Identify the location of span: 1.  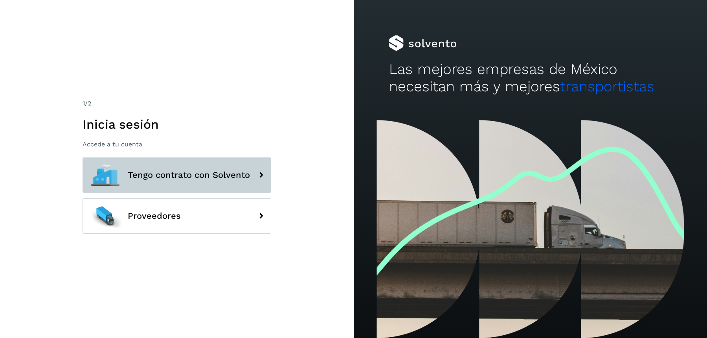
(84, 103).